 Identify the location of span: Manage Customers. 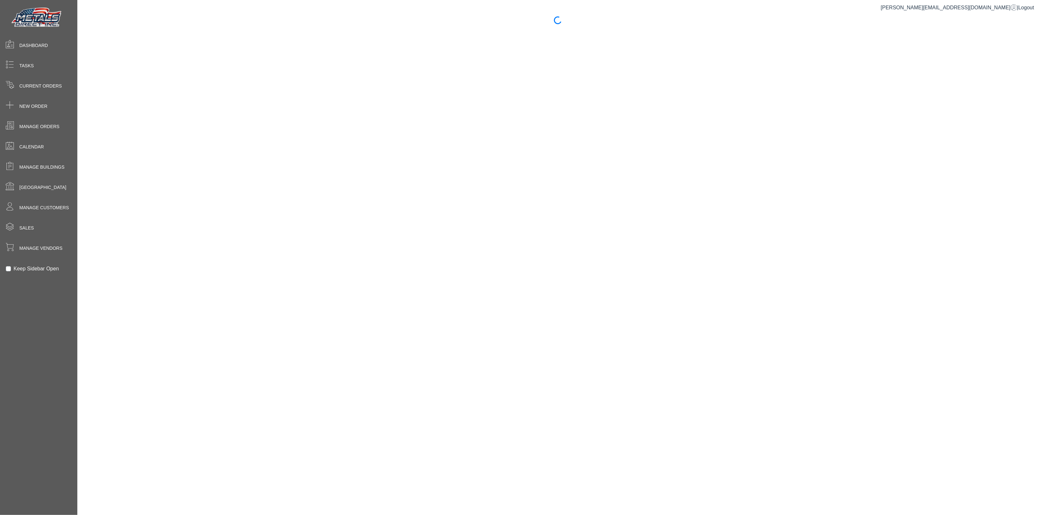
(44, 208).